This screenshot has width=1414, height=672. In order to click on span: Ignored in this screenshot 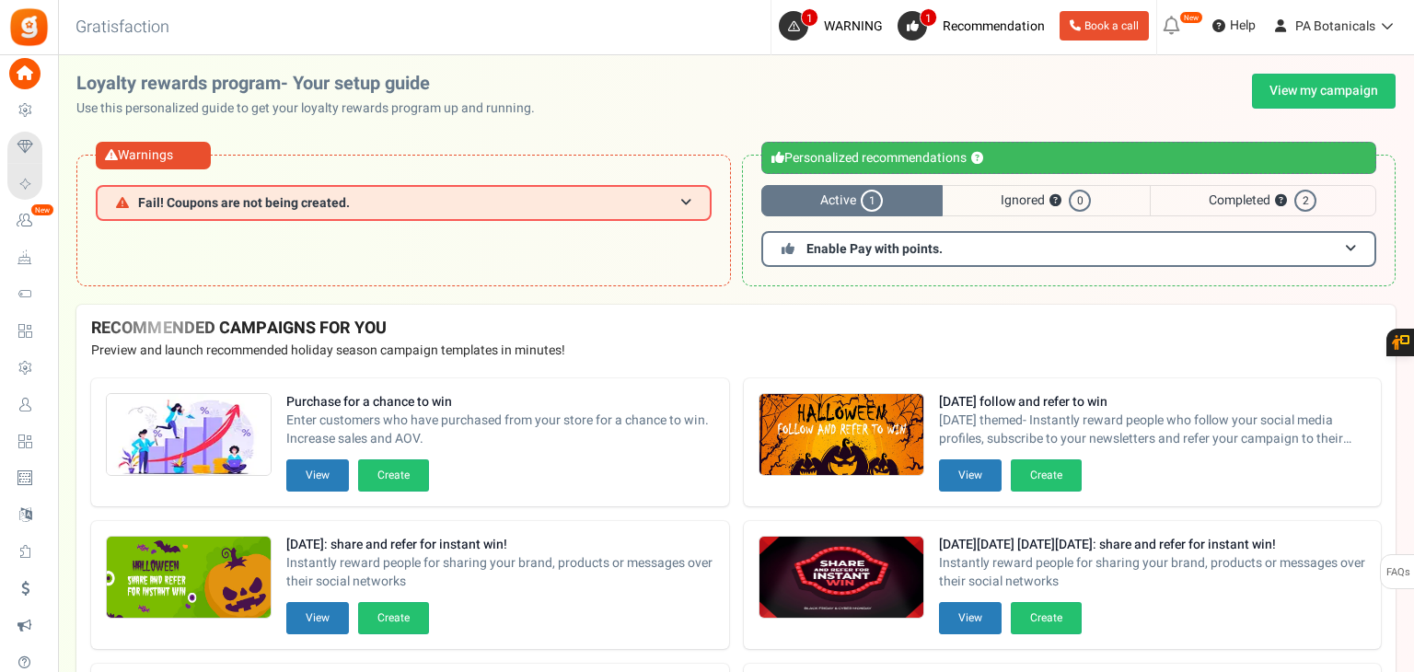, I will do `click(1046, 201)`.